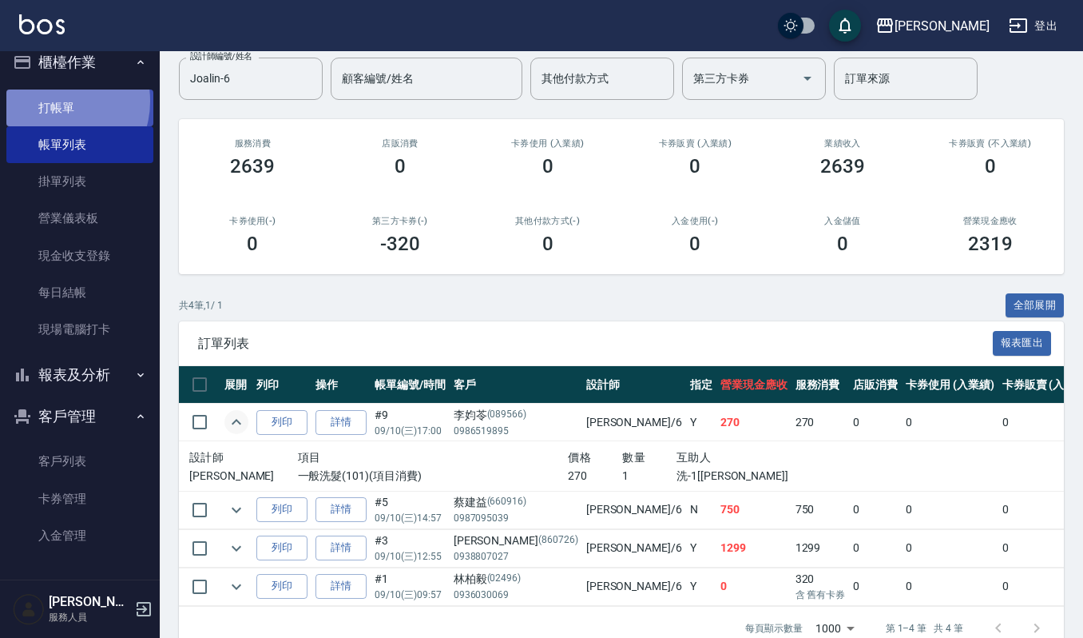  What do you see at coordinates (1023, 342) in the screenshot?
I see `a: 報表匯出` at bounding box center [1023, 342].